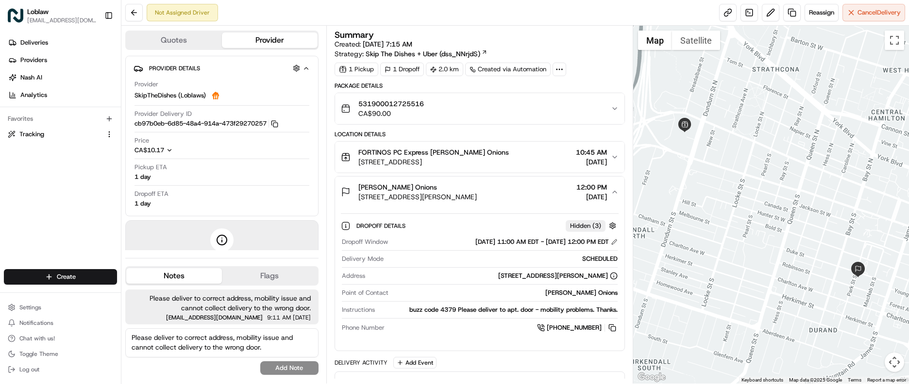  Describe the element at coordinates (222, 303) in the screenshot. I see `span: Please deliver to correct address, mobility issue and cannot collect delivery to the wrong door.` at that location.